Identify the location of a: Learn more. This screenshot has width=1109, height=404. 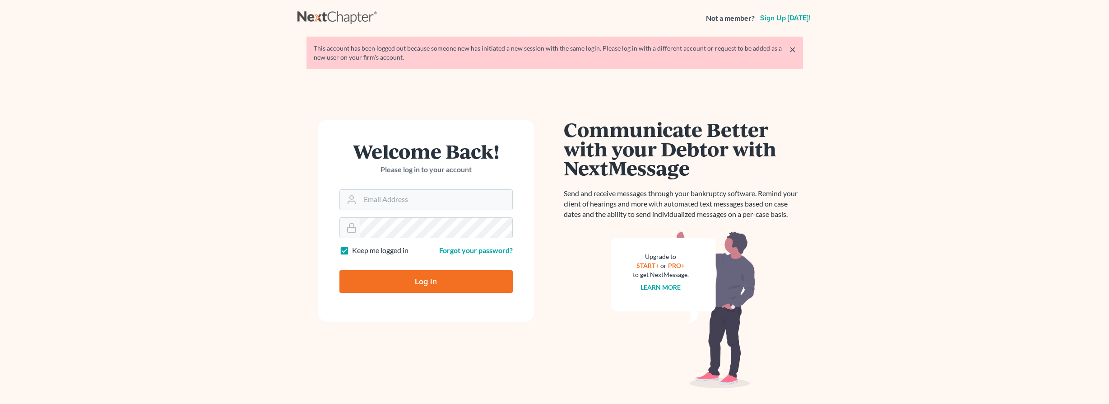
(660, 287).